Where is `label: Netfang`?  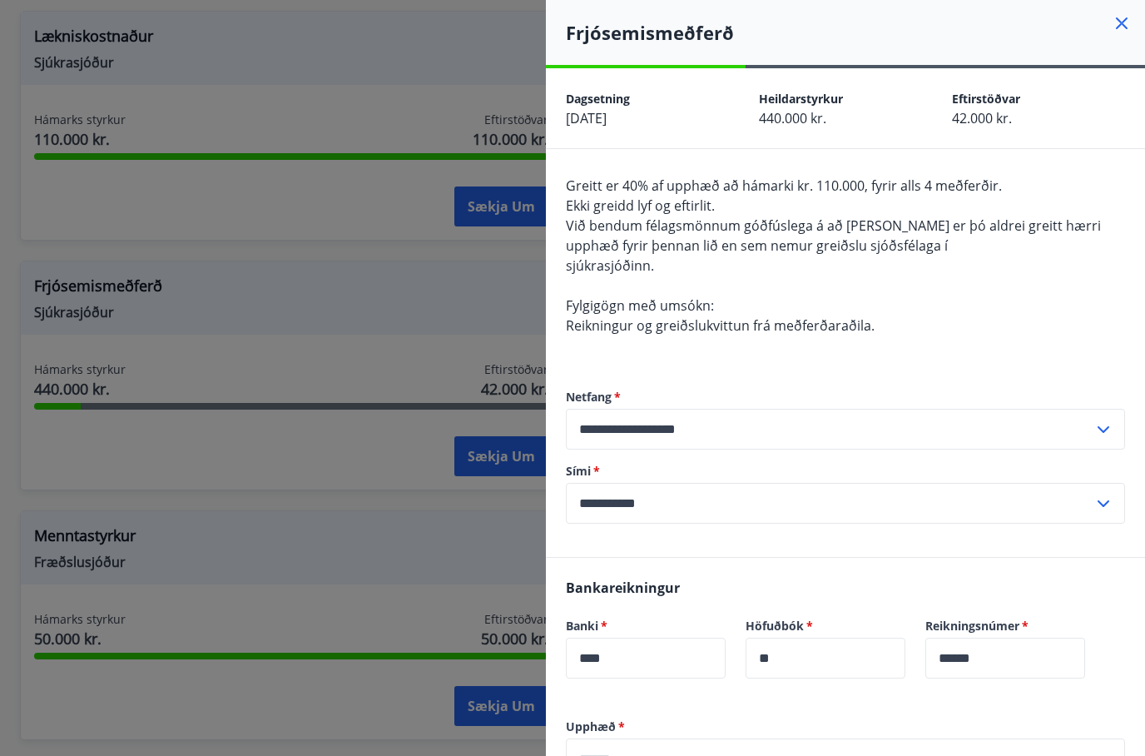
label: Netfang is located at coordinates (846, 397).